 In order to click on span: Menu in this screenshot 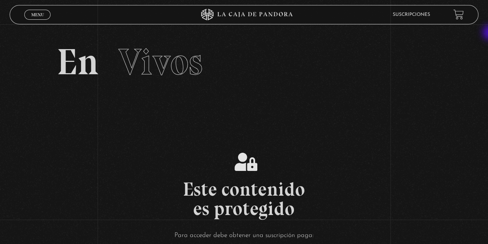, I will do `click(37, 15)`.